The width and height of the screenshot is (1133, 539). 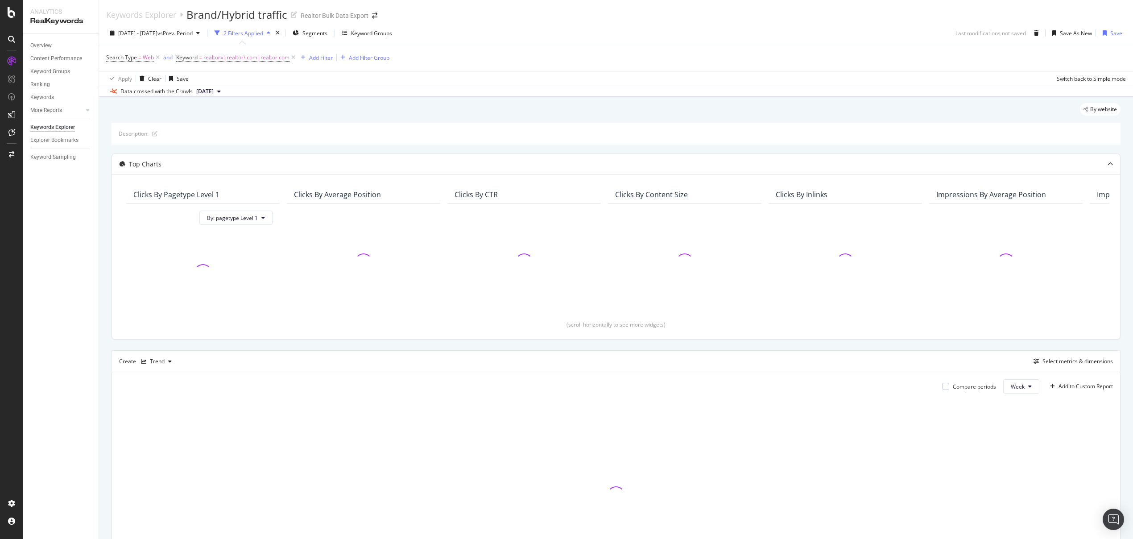 What do you see at coordinates (242, 33) in the screenshot?
I see `button: 2 Filters Applied` at bounding box center [242, 33].